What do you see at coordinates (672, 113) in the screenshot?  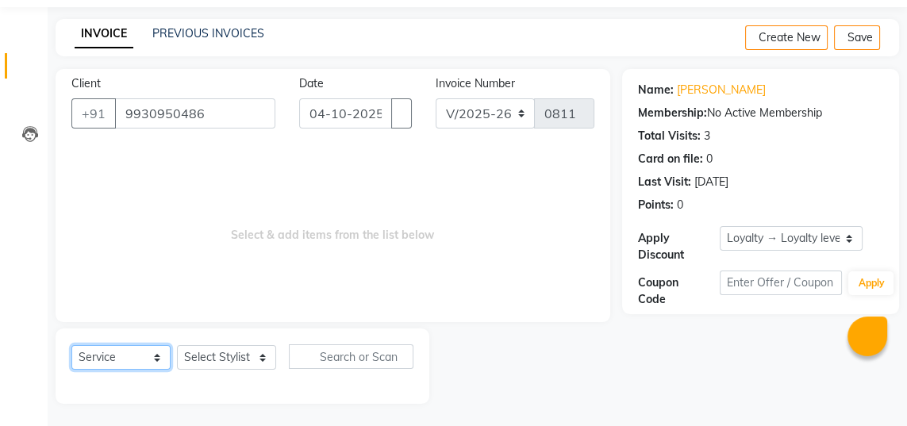 I see `div: Membership:` at bounding box center [672, 113].